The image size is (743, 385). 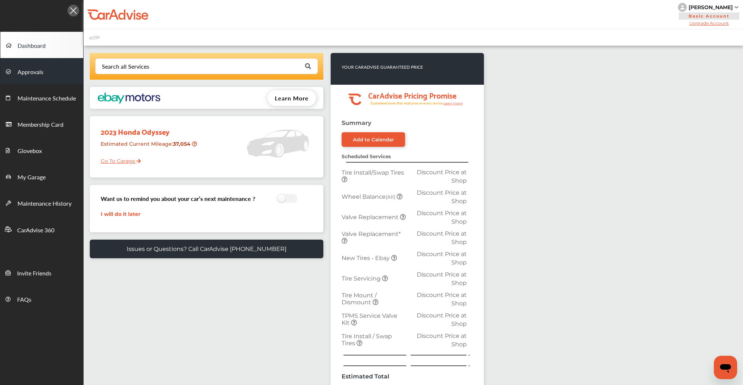 What do you see at coordinates (366, 156) in the screenshot?
I see `strong: Scheduled Services` at bounding box center [366, 156].